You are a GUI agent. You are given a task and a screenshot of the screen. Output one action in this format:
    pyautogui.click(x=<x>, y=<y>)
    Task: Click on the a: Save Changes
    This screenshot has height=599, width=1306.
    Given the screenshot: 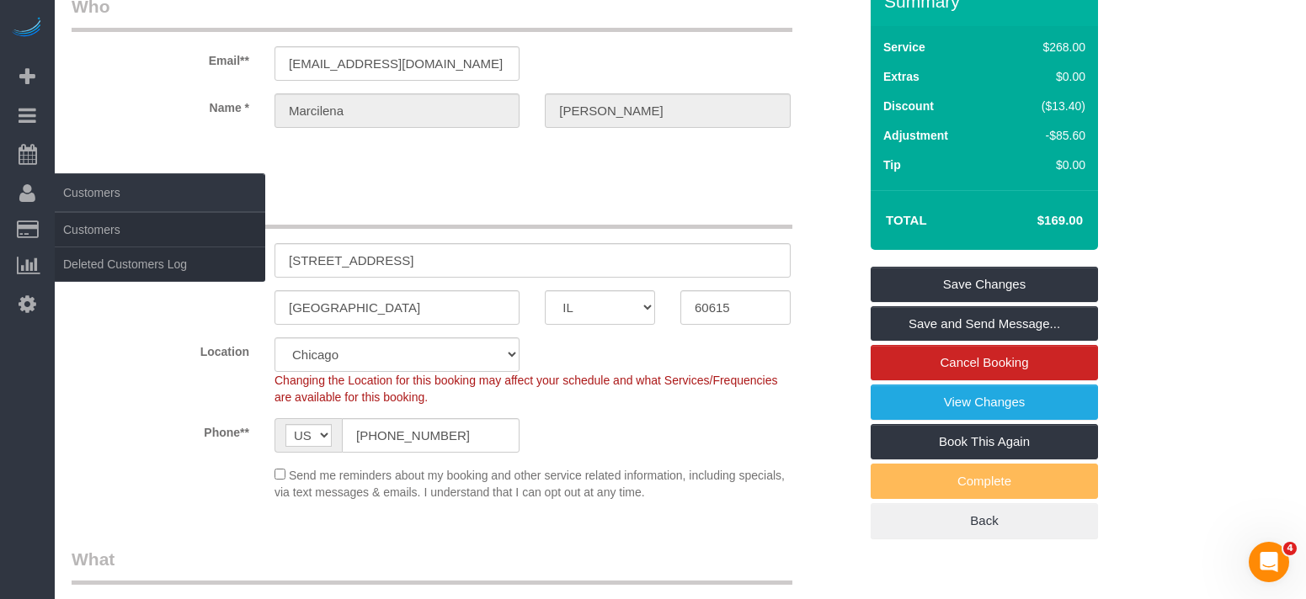 What is the action you would take?
    pyautogui.click(x=984, y=285)
    